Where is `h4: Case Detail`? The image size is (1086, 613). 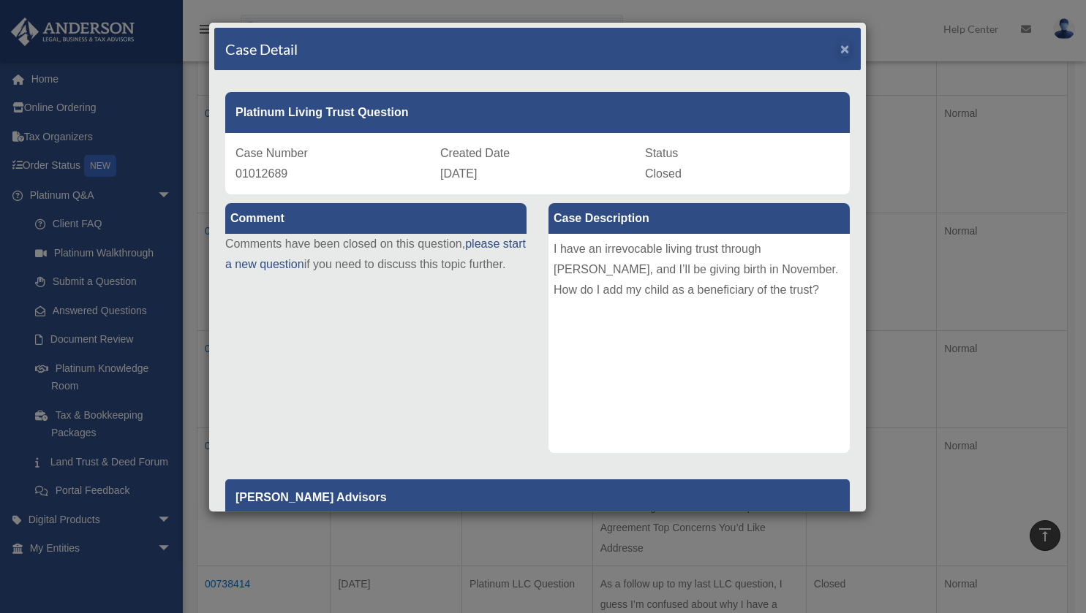
h4: Case Detail is located at coordinates (261, 49).